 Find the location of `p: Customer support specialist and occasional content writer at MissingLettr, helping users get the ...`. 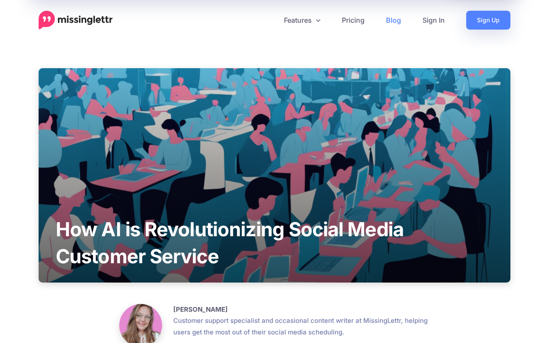

p: Customer support specialist and occasional content writer at MissingLettr, helping users get the ... is located at coordinates (302, 326).